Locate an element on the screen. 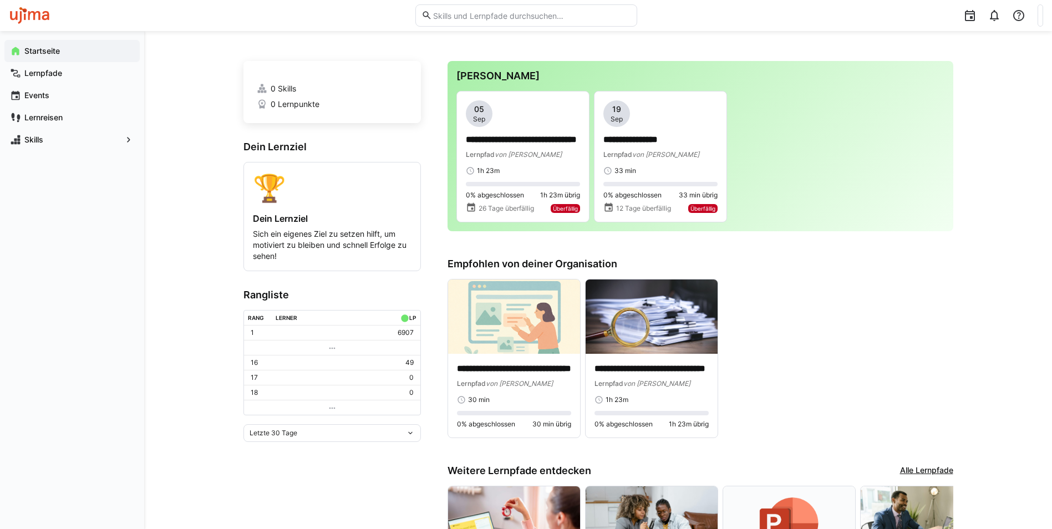  h3: Empfohlen von deiner Organisation is located at coordinates (700, 264).